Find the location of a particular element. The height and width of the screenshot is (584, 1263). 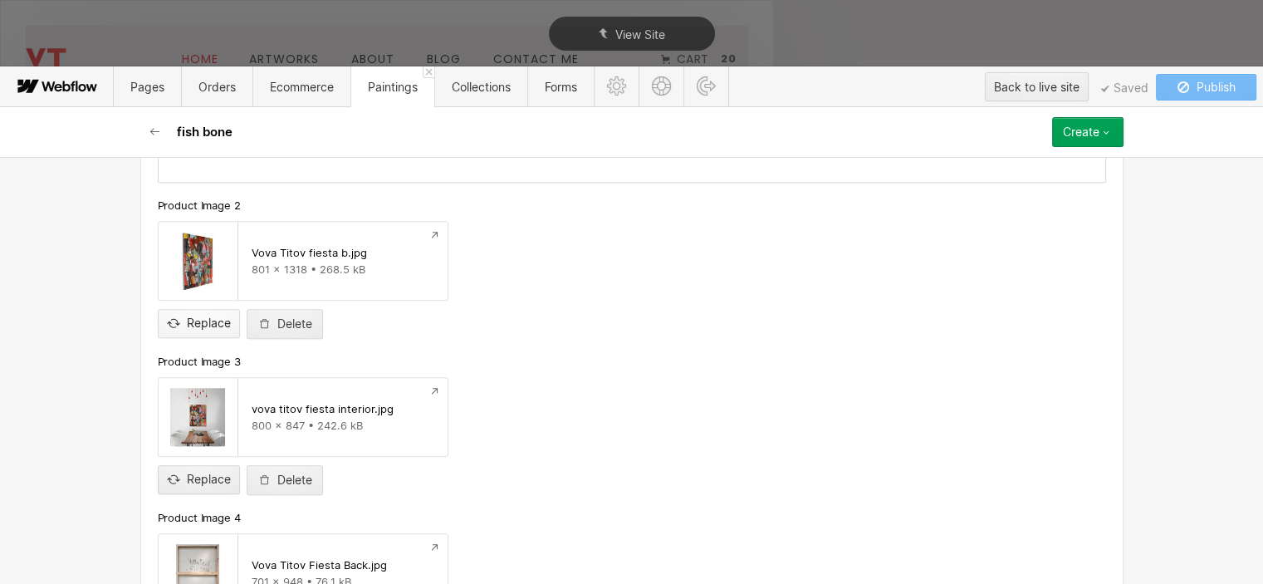

div: 801 x 1318 • 268.5 kB is located at coordinates (343, 269).